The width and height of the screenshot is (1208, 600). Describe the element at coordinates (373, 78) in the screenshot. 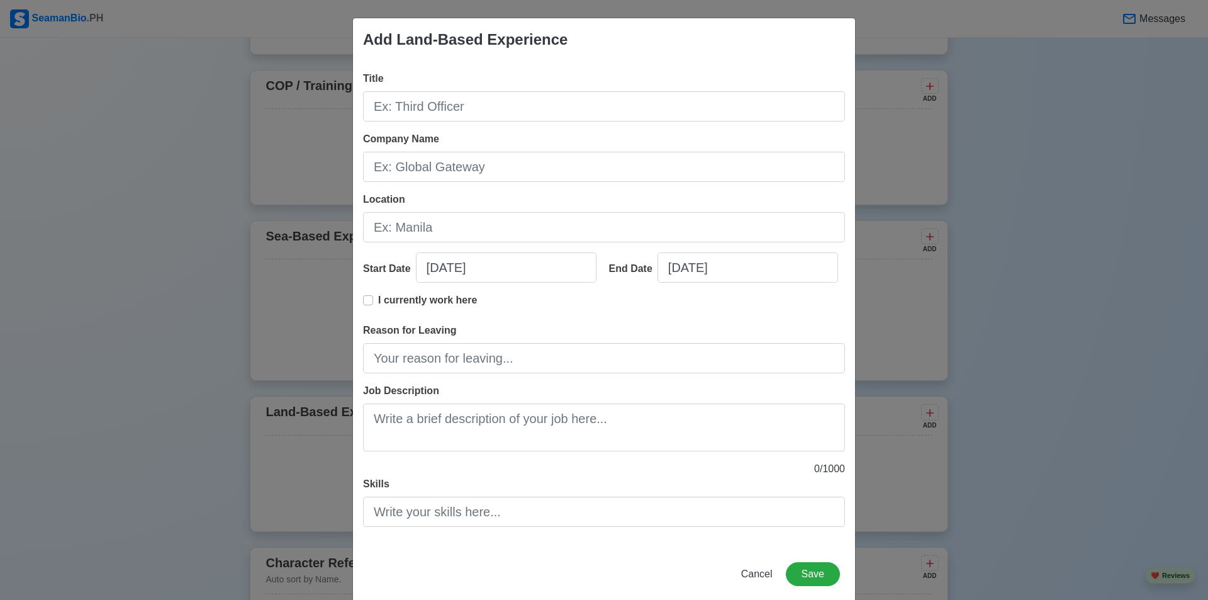

I see `span: Title` at that location.